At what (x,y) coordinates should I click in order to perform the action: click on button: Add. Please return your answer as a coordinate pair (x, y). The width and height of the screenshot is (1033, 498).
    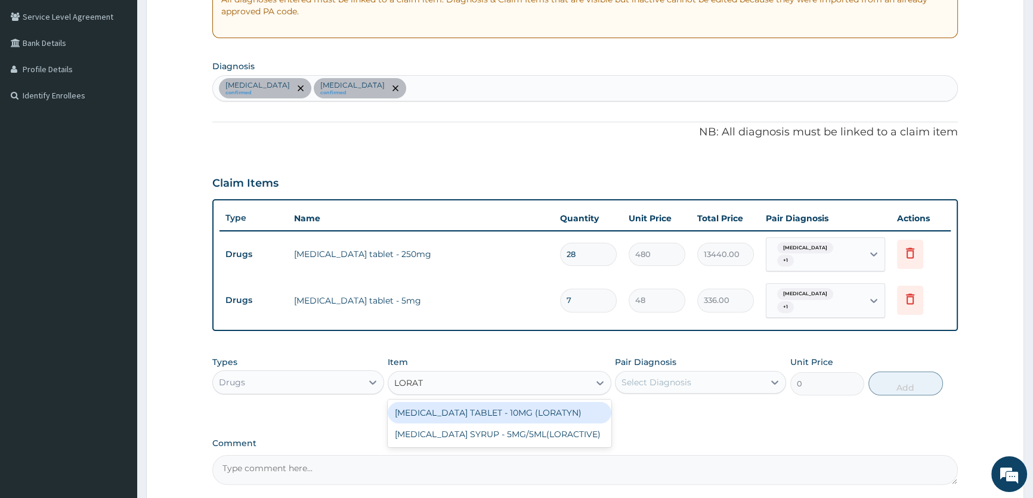
    Looking at the image, I should click on (905, 383).